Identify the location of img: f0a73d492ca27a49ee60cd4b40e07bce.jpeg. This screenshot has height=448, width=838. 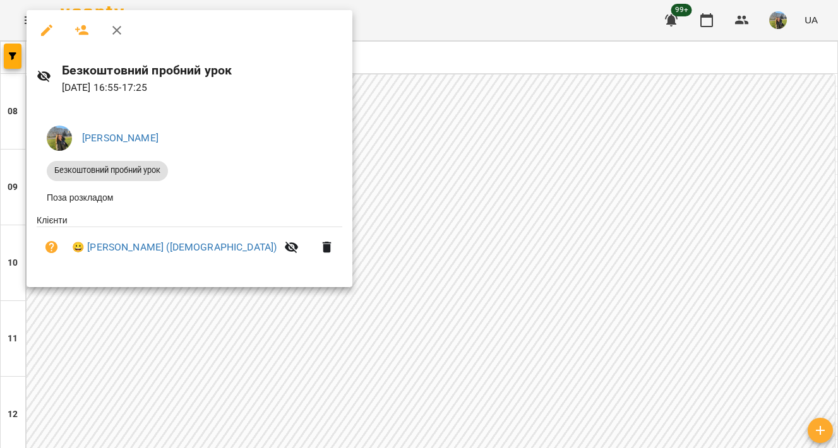
(59, 138).